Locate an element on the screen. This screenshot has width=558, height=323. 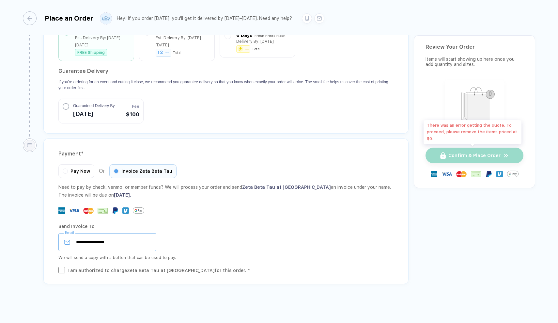
div: FREE Shipping is located at coordinates (91, 52).